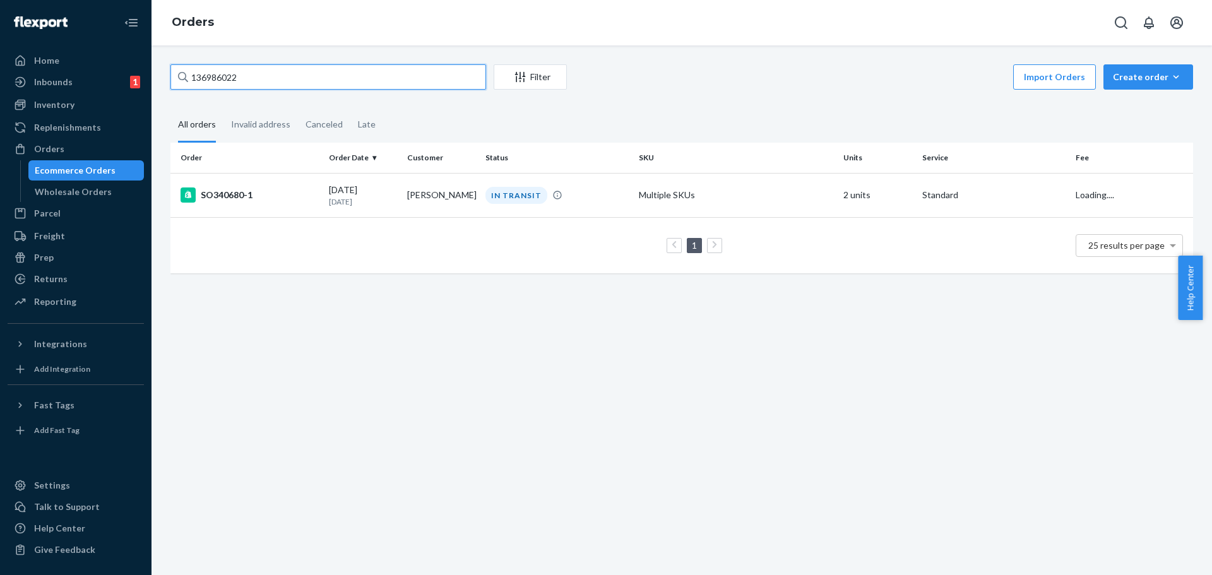 This screenshot has height=575, width=1212. What do you see at coordinates (76, 279) in the screenshot?
I see `a: Returns` at bounding box center [76, 279].